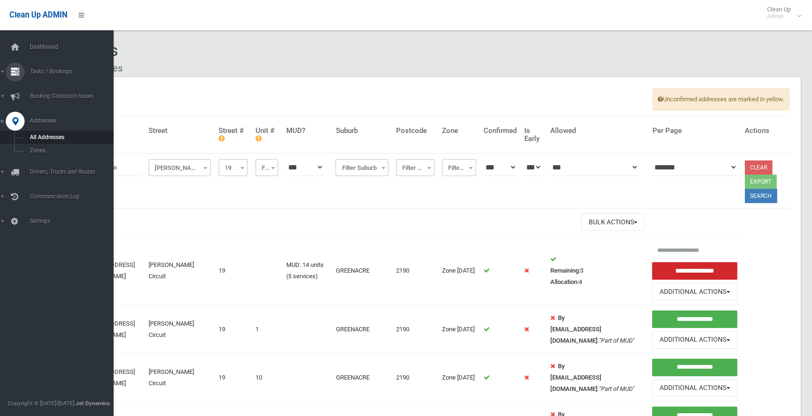 This screenshot has width=812, height=416. What do you see at coordinates (74, 47) in the screenshot?
I see `span: Dashboard` at bounding box center [74, 47].